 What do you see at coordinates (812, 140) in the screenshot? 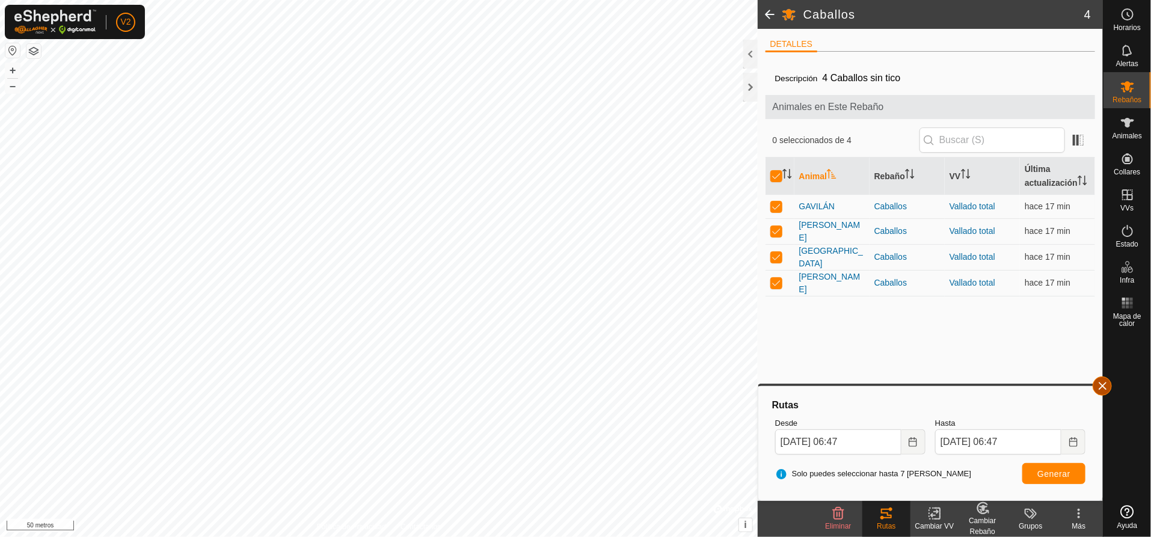
I see `font: 0 seleccionados de 4` at bounding box center [812, 140].